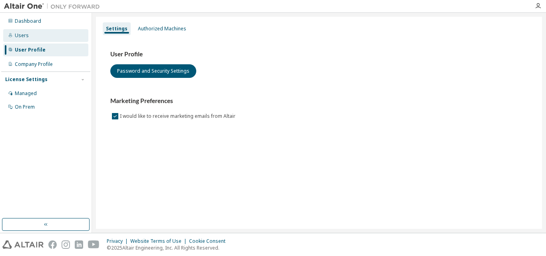  I want to click on img: Altair One, so click(54, 6).